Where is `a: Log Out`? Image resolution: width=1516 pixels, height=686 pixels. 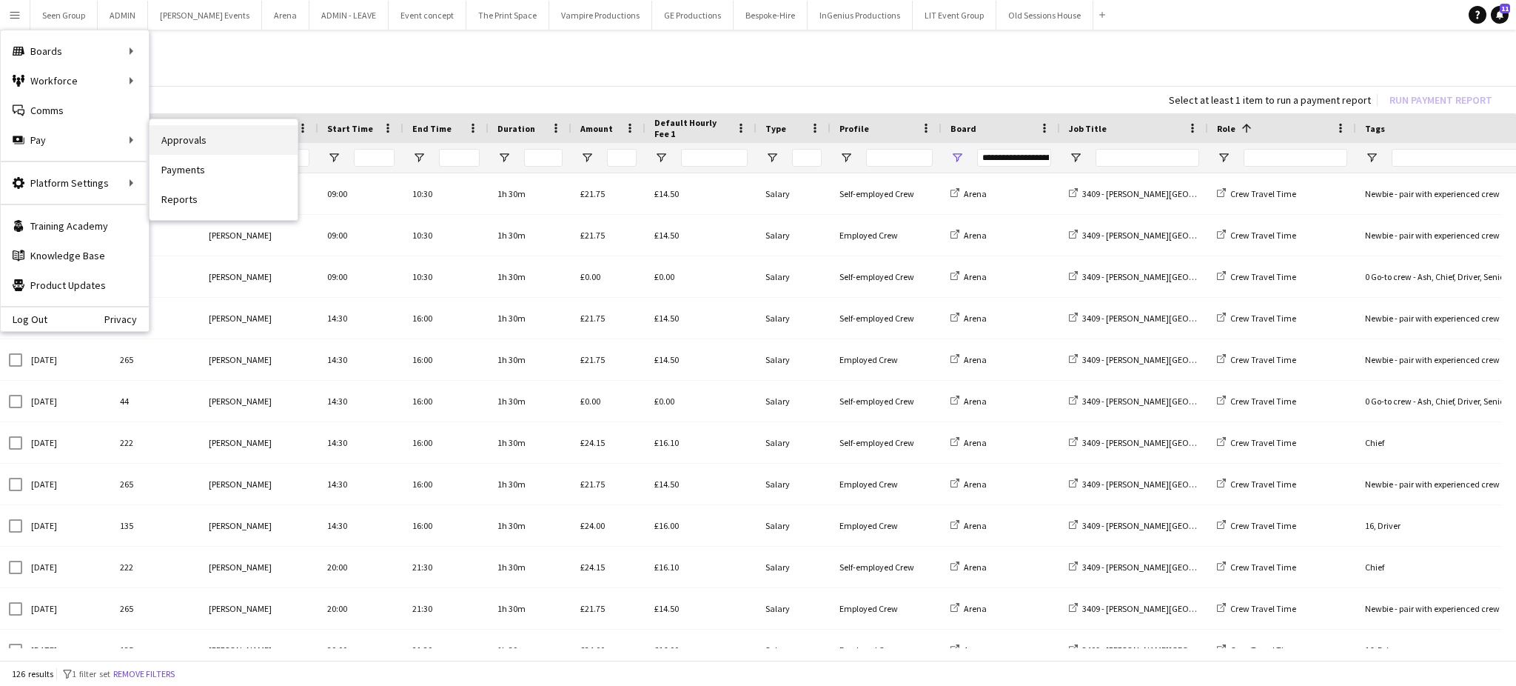
a: Log Out is located at coordinates (24, 319).